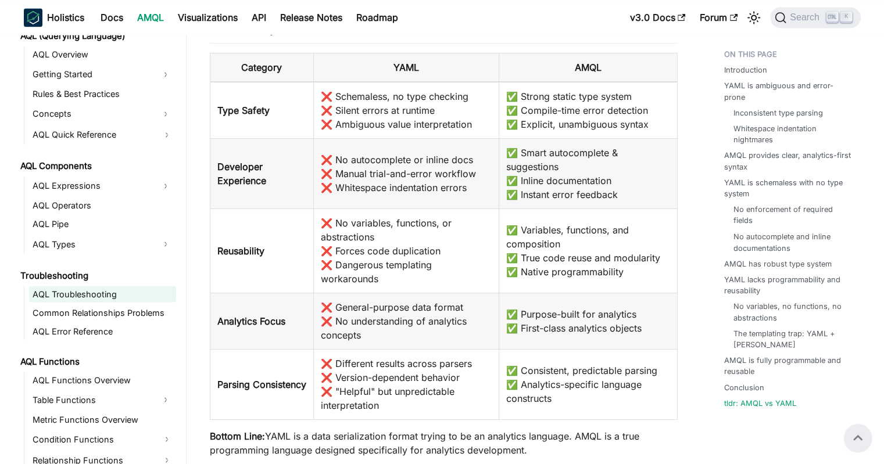 The image size is (884, 464). I want to click on a: YAML is schemaless with no type system, so click(789, 188).